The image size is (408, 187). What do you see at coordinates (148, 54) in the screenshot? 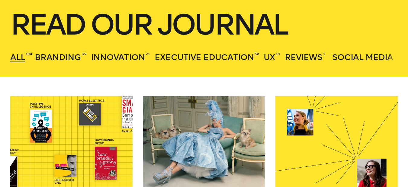
I see `sup: 21` at bounding box center [148, 54].